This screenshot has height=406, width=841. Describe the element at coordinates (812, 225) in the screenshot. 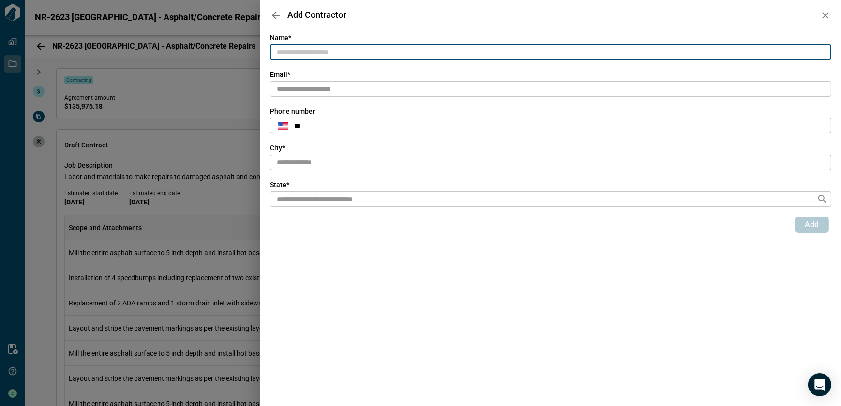

I see `button: Add` at that location.